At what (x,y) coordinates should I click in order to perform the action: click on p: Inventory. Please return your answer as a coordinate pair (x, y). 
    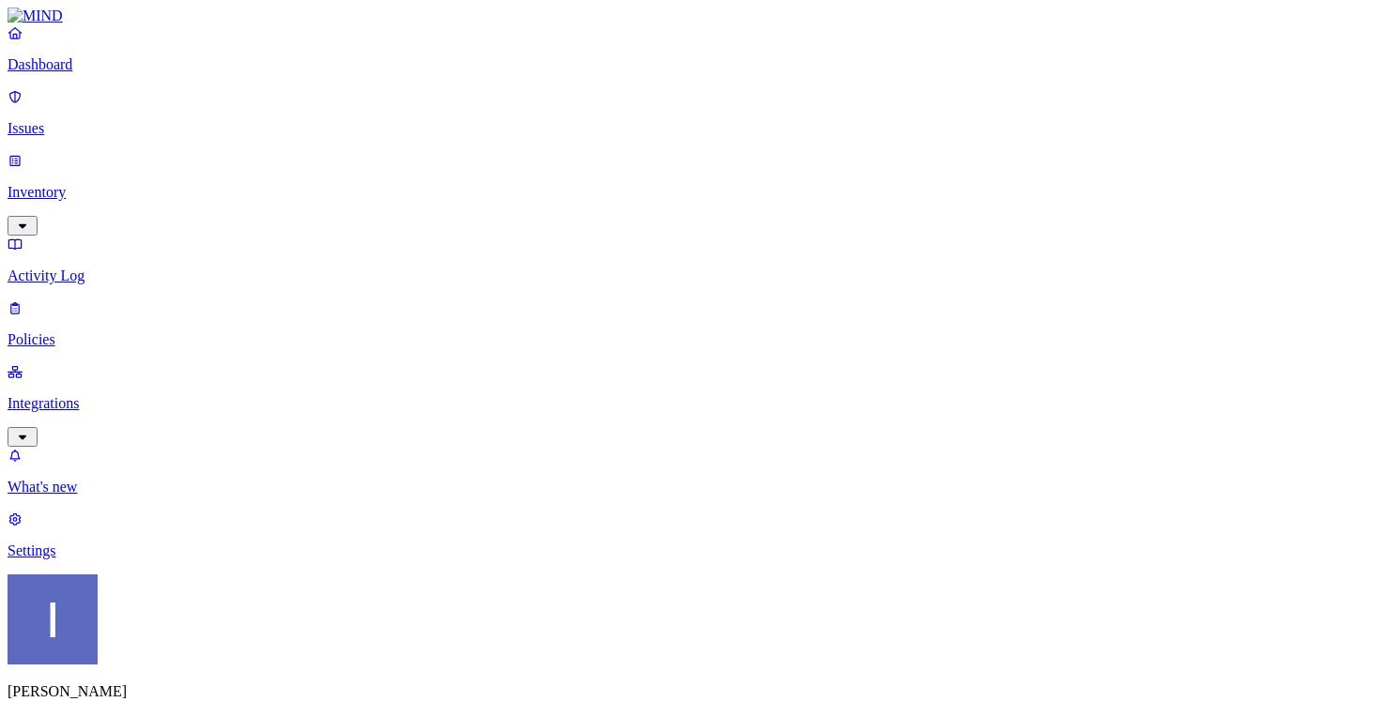
    Looking at the image, I should click on (690, 192).